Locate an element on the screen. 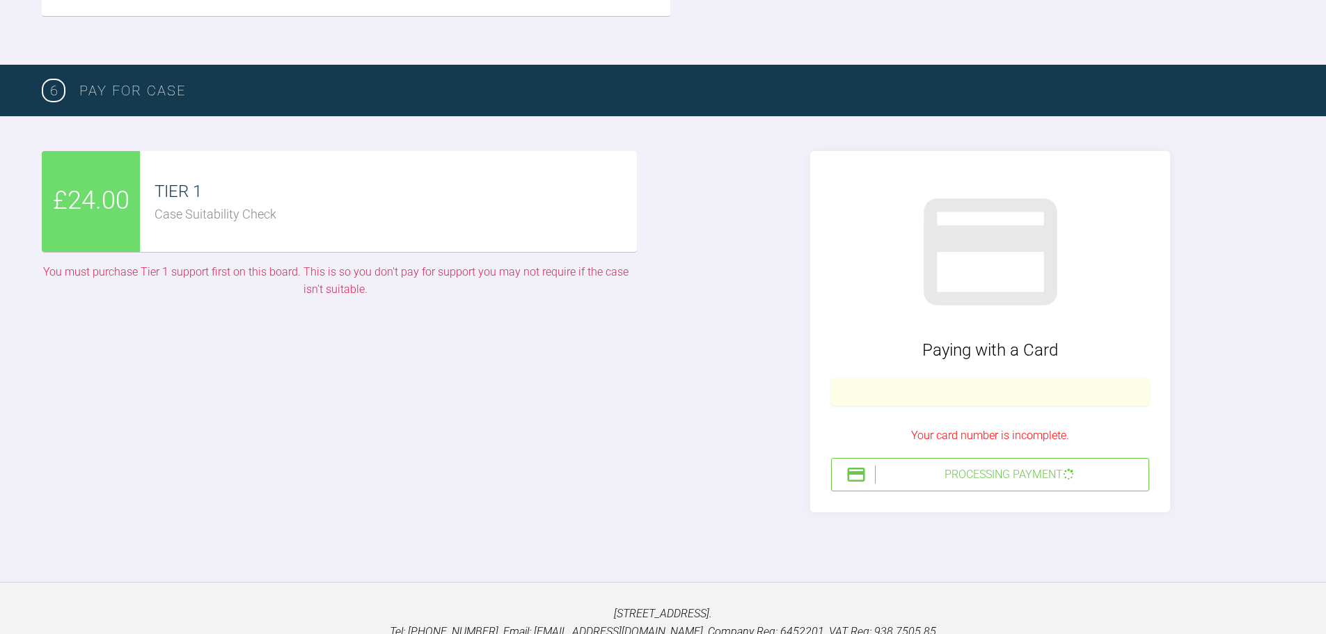 The height and width of the screenshot is (634, 1326). div: Paying with a Card is located at coordinates (990, 350).